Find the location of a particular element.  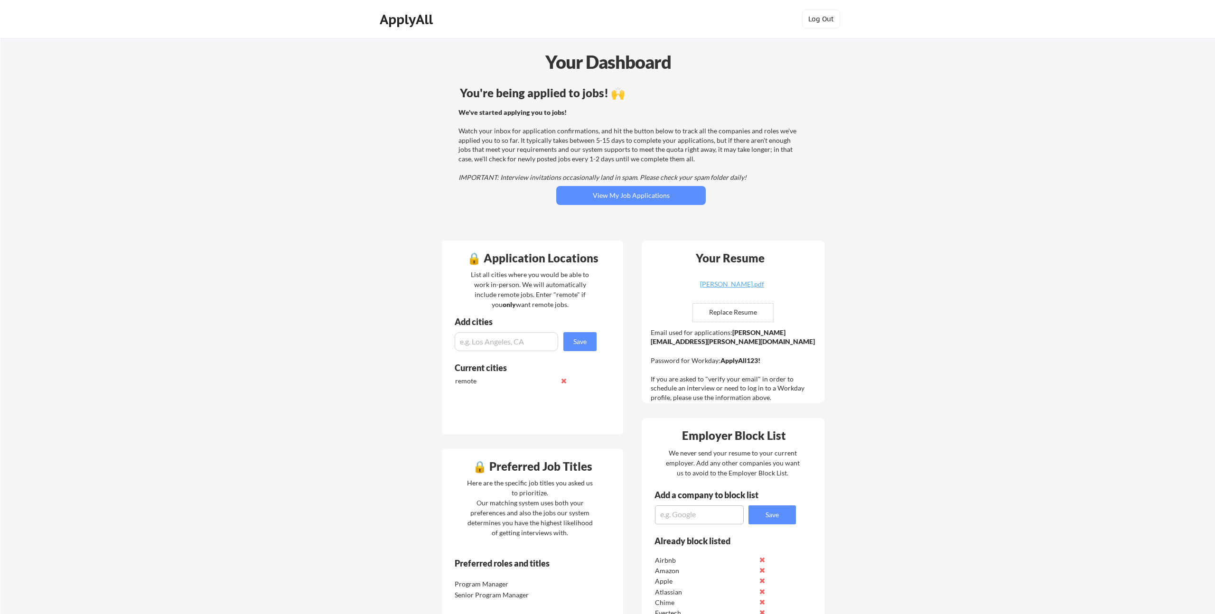

div: You're being applied to jobs! 🙌 is located at coordinates (631, 93).